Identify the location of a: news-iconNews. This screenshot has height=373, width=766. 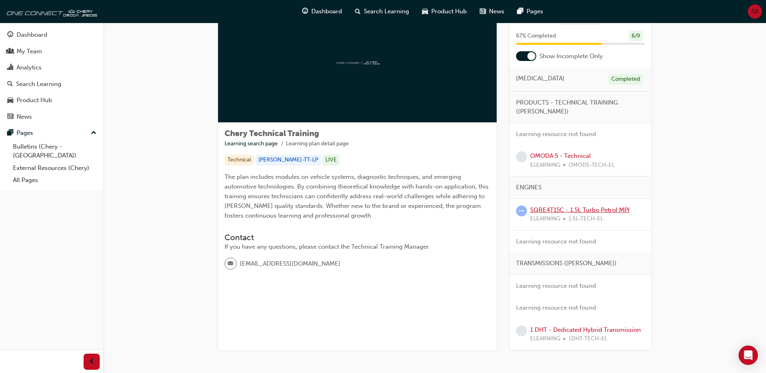
(492, 11).